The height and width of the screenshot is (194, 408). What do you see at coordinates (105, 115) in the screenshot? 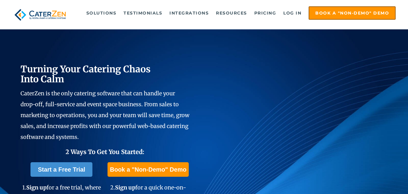
I see `span: CaterZen is the only catering software that can handle your drop-off, full-service and event spac...` at bounding box center [105, 115].